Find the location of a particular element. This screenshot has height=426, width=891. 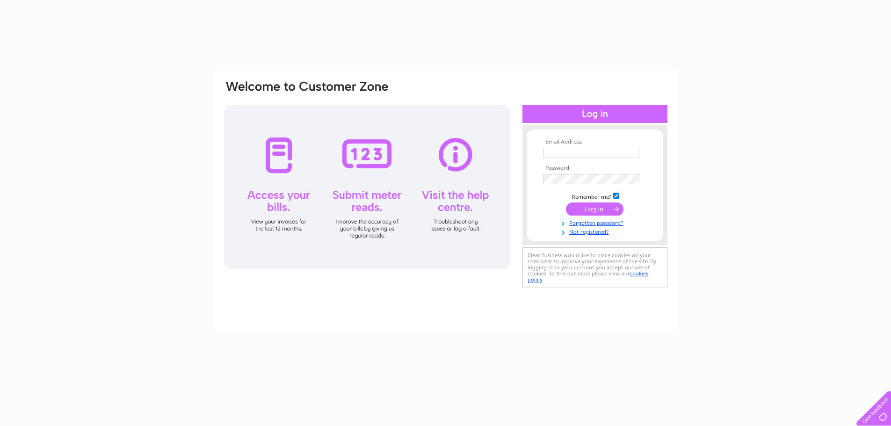

a: cookies policy is located at coordinates (588, 276).